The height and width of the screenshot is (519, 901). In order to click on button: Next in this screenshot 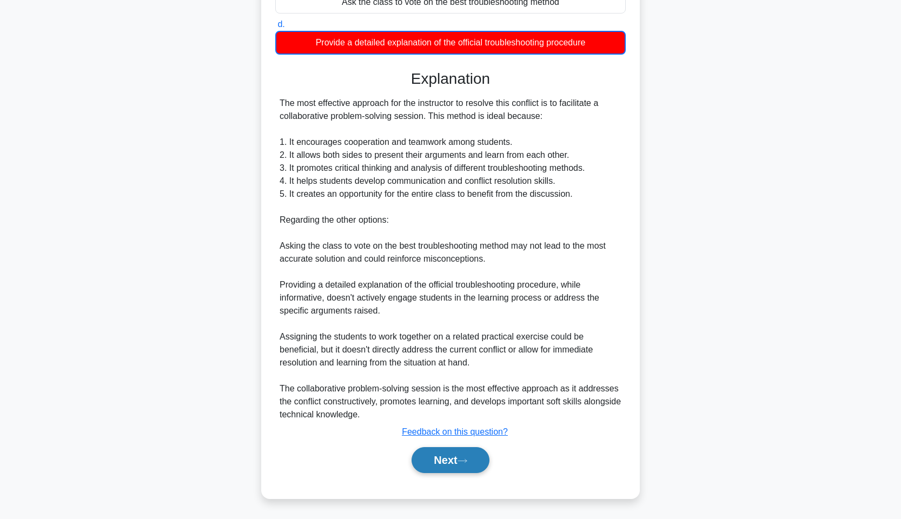, I will do `click(450, 460)`.